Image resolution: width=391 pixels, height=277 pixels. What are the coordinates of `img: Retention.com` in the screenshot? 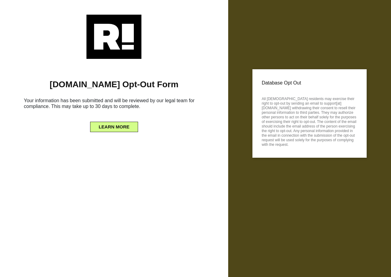 It's located at (114, 37).